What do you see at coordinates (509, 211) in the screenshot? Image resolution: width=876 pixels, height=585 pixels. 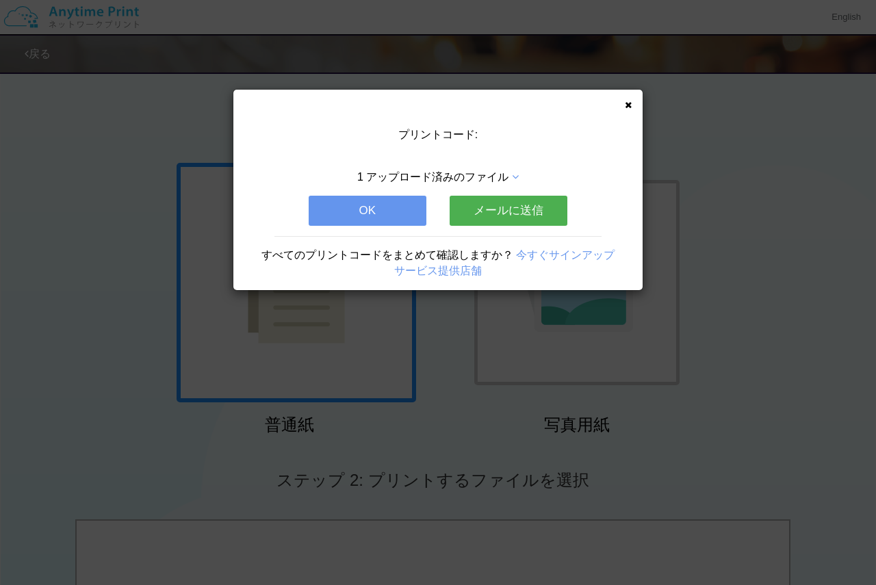 I see `button: メールに送信` at bounding box center [509, 211].